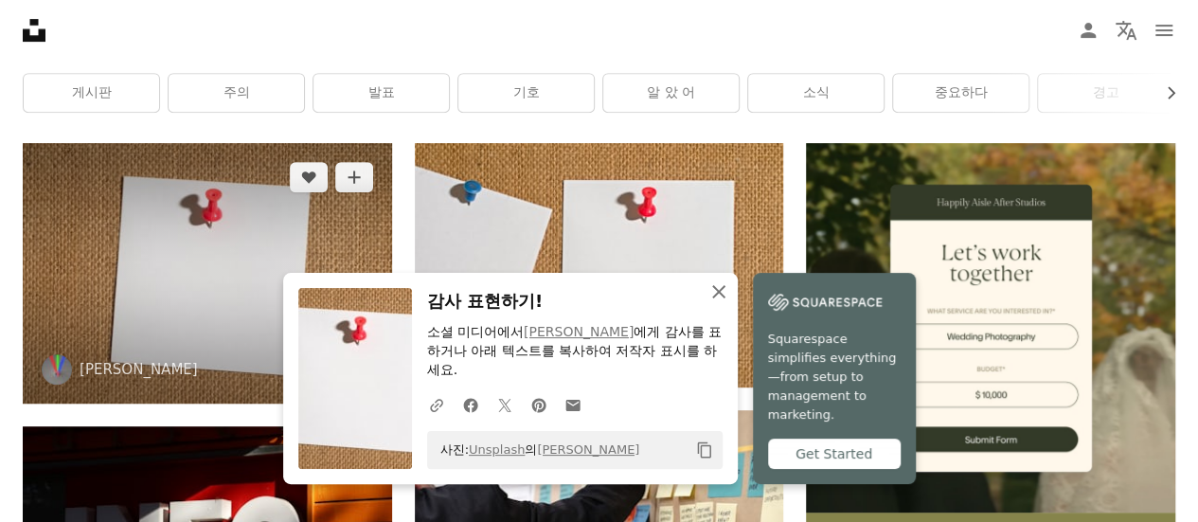 The image size is (1198, 522). I want to click on button: 목록을 오른쪽으로 스크롤, so click(1164, 93).